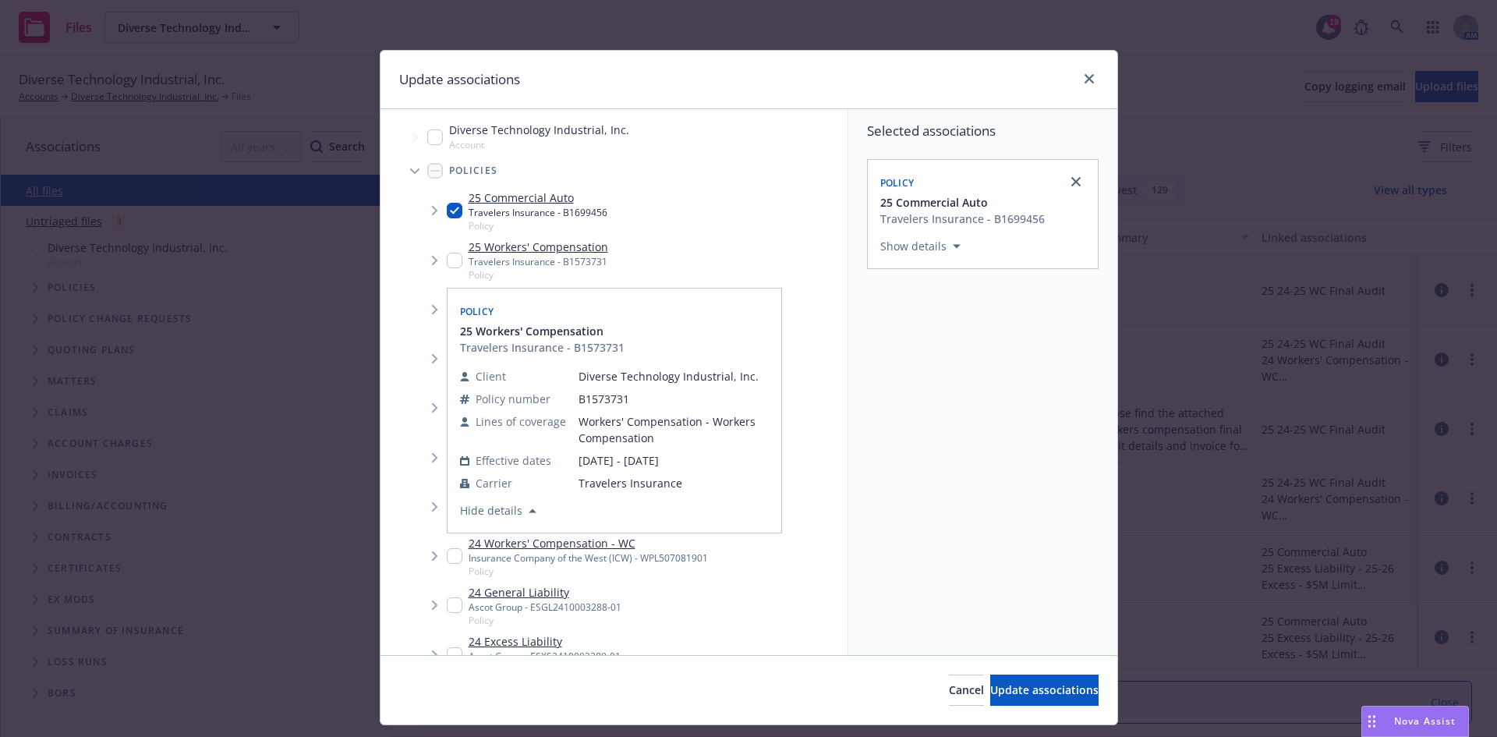 The height and width of the screenshot is (737, 1497). Describe the element at coordinates (544, 656) in the screenshot. I see `div: Ascot Group - ESXS2410003289-01` at that location.